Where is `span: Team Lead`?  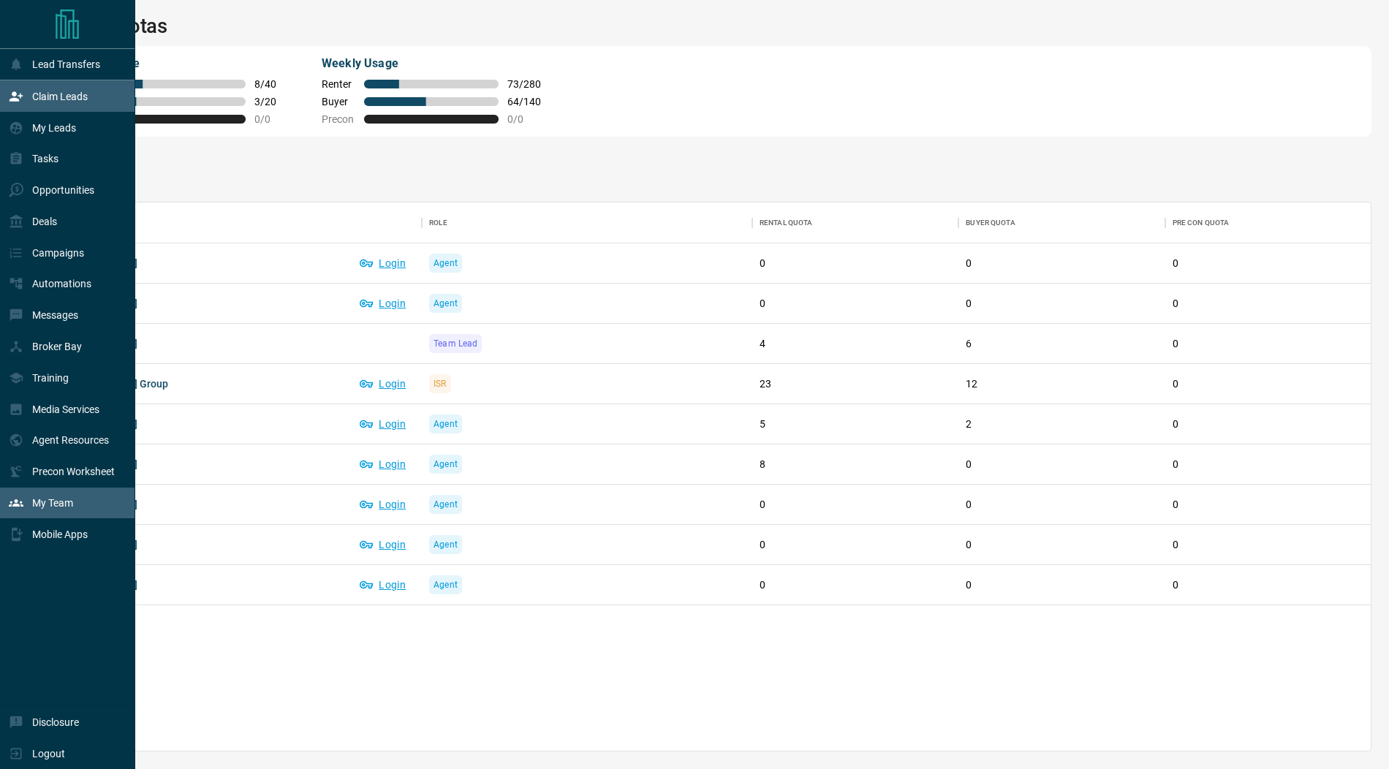
span: Team Lead is located at coordinates (455, 344).